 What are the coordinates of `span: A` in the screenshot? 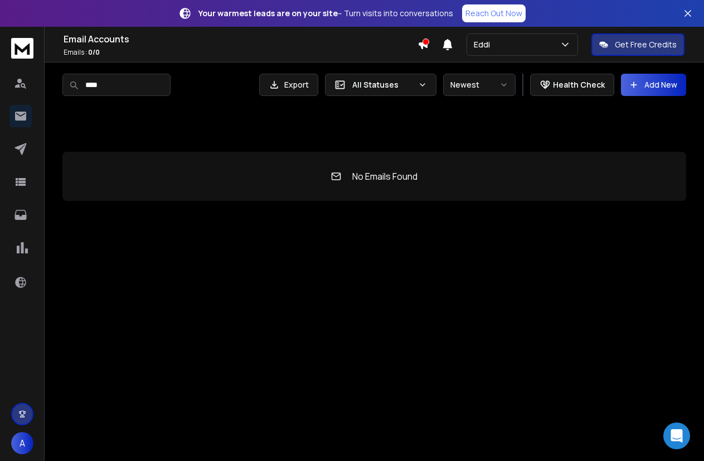 It's located at (22, 443).